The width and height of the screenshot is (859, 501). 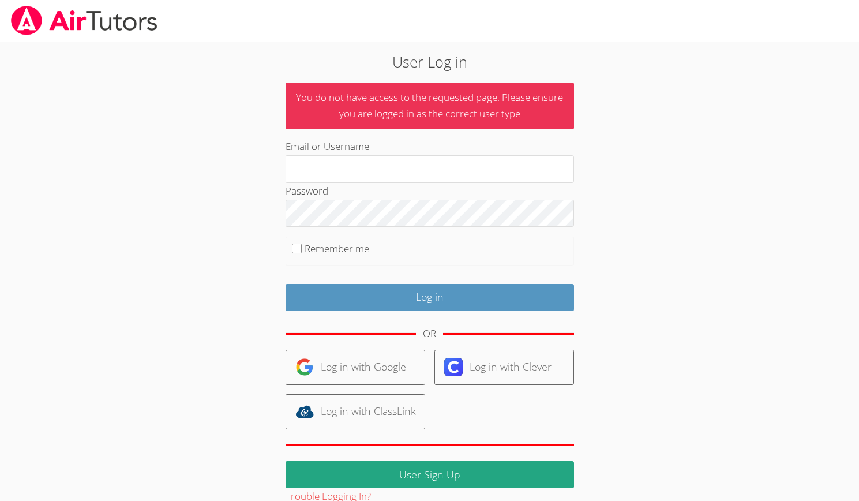 I want to click on img: airtutors_banner-c4298cdbf04f3fff15de1276eac7730deb9818008684d7c2e4769d2f7ddbe033.png, so click(x=84, y=20).